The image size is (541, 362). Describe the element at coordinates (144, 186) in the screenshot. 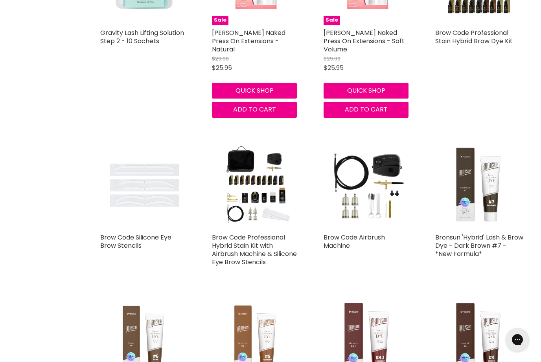

I see `img: Brow Code Silicone Eye Brow Stencils` at that location.